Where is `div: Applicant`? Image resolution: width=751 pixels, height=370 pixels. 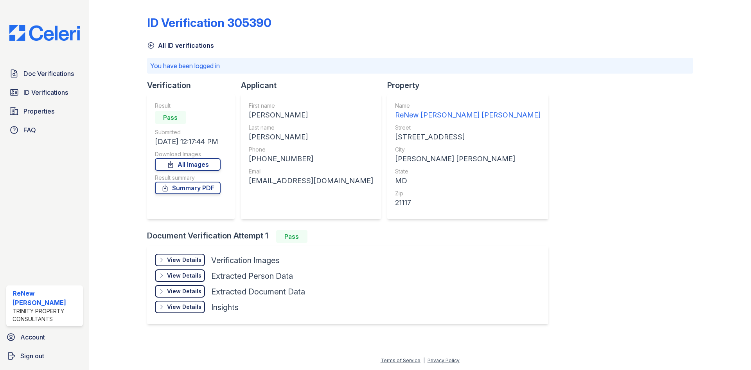
div: Applicant is located at coordinates (314, 85).